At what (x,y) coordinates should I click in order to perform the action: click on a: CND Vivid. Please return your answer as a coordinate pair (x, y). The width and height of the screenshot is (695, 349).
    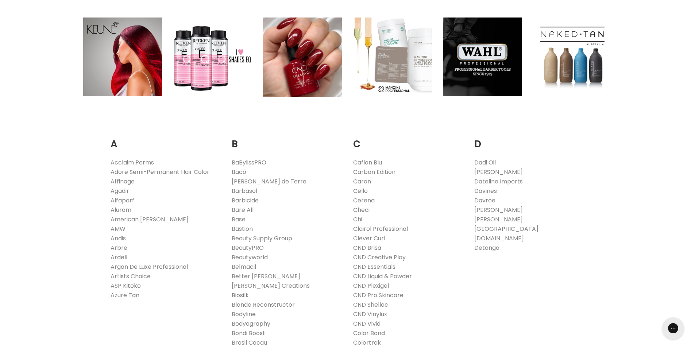
    Looking at the image, I should click on (367, 324).